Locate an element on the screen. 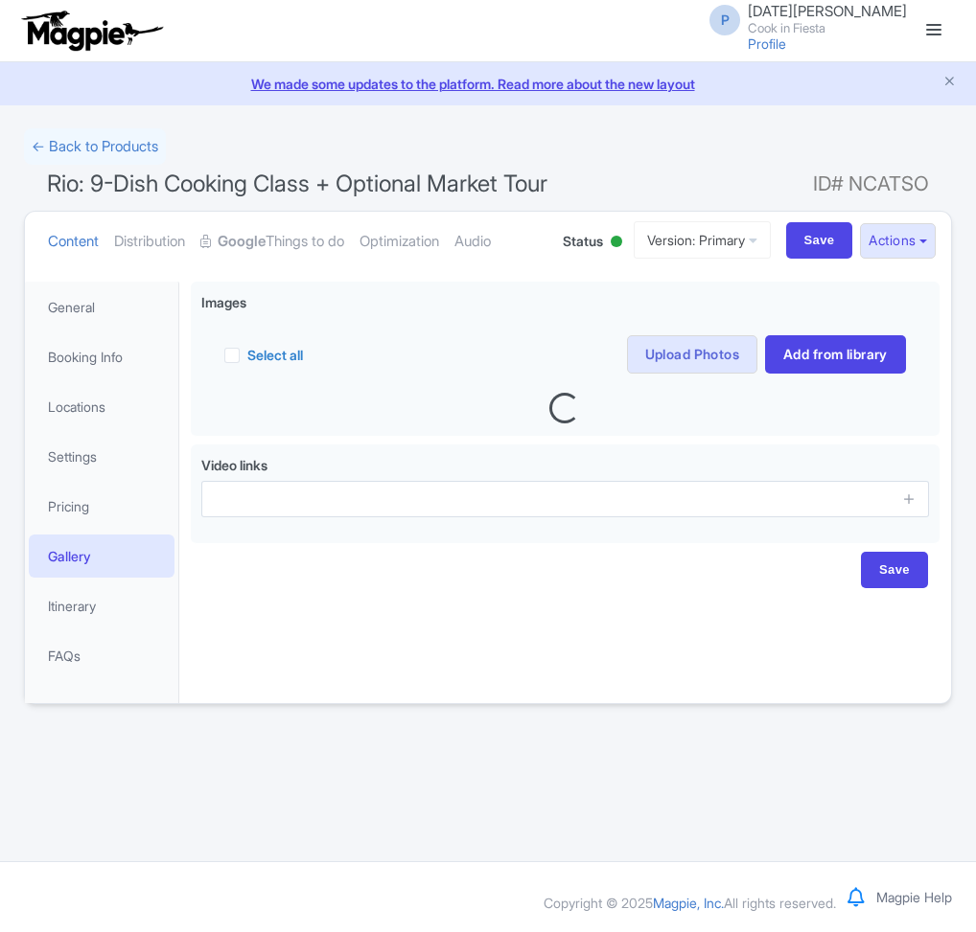  span: Rio: 9-Dish Cooking Class + Optional Market Tour is located at coordinates (297, 183).